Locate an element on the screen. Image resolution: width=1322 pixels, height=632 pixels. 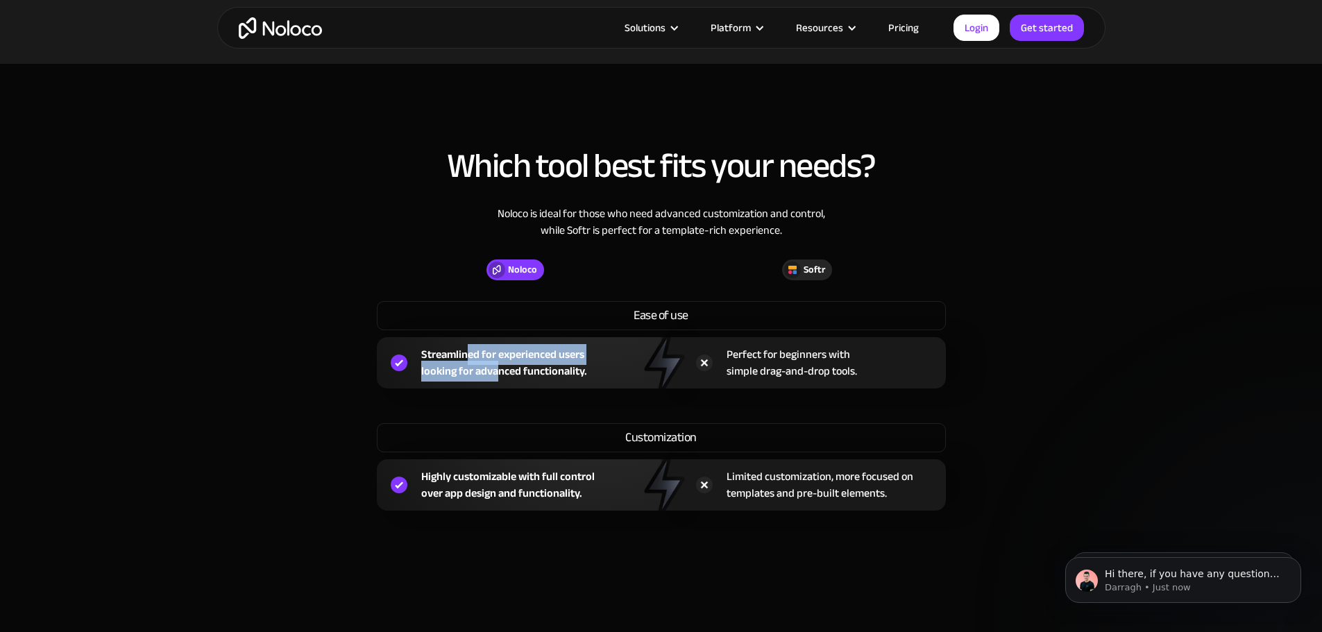
div: Noloco is ideal for those who need advanced customization and control, while Softr is perfect for... is located at coordinates (661, 232).